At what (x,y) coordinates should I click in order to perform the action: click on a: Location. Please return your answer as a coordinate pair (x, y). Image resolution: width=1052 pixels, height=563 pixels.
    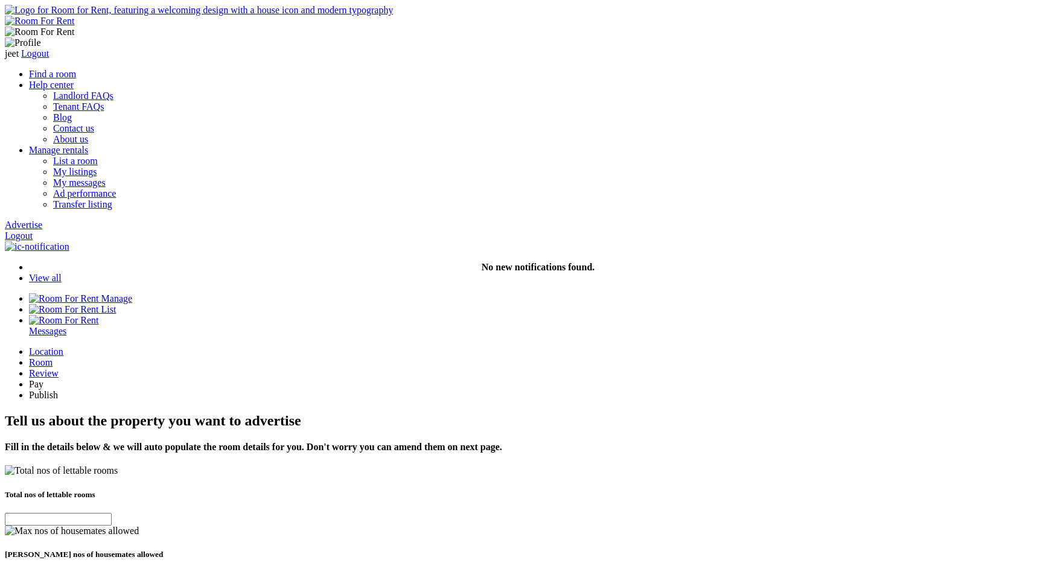
    Looking at the image, I should click on (538, 352).